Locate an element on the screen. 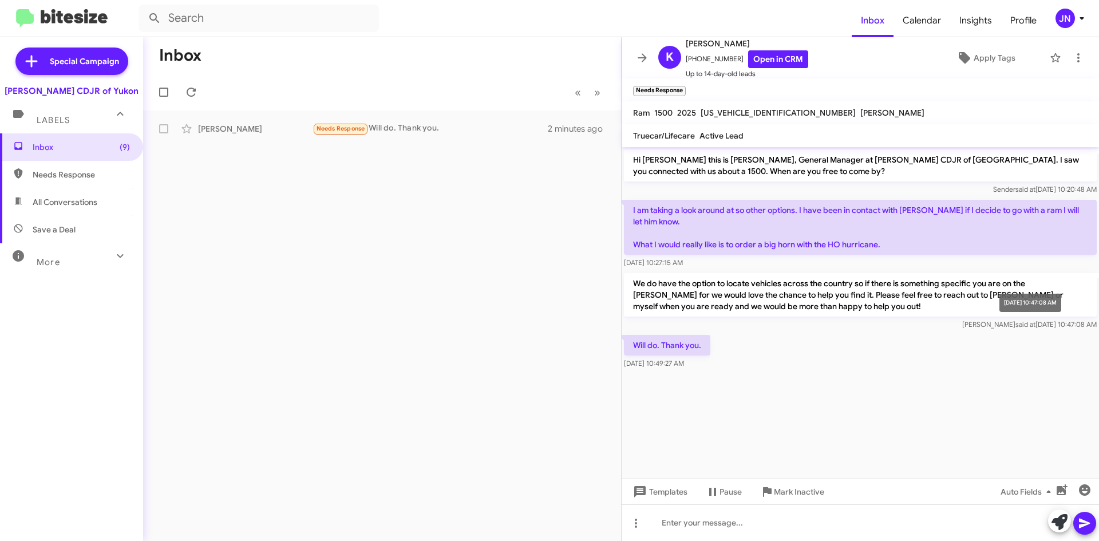 This screenshot has height=541, width=1099. div: 2 minutes ago is located at coordinates (580, 129).